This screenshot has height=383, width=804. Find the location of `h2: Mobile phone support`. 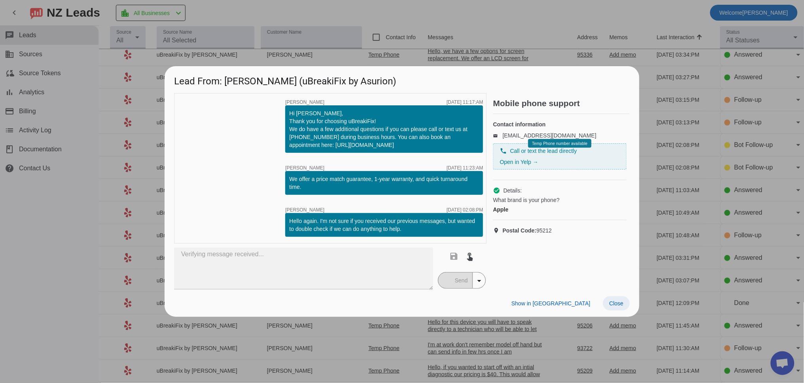

h2: Mobile phone support is located at coordinates (562, 103).